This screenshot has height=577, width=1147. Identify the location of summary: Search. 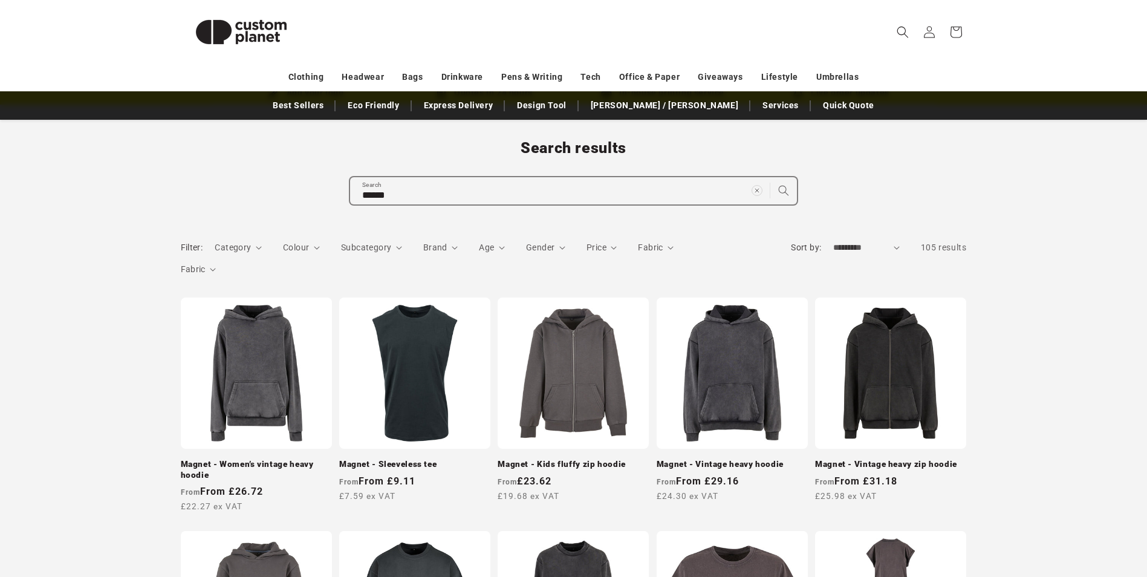
(902, 32).